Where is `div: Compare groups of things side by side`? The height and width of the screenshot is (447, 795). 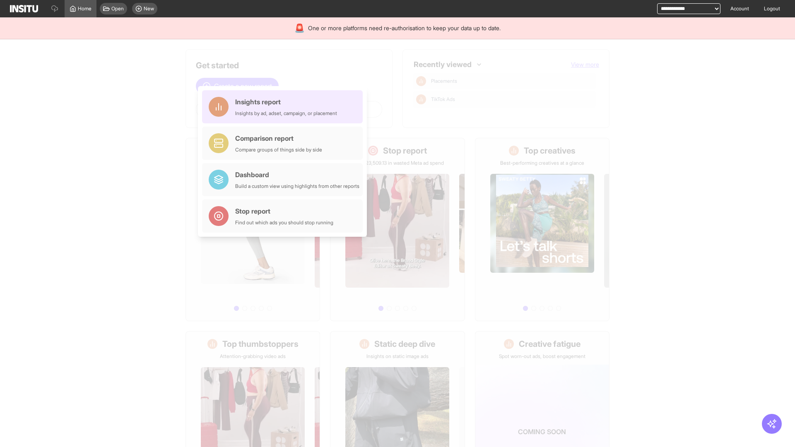 div: Compare groups of things side by side is located at coordinates (279, 150).